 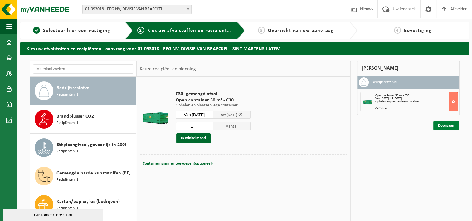 What do you see at coordinates (384, 82) in the screenshot?
I see `h3: Bedrijfsrestafval` at bounding box center [384, 82].